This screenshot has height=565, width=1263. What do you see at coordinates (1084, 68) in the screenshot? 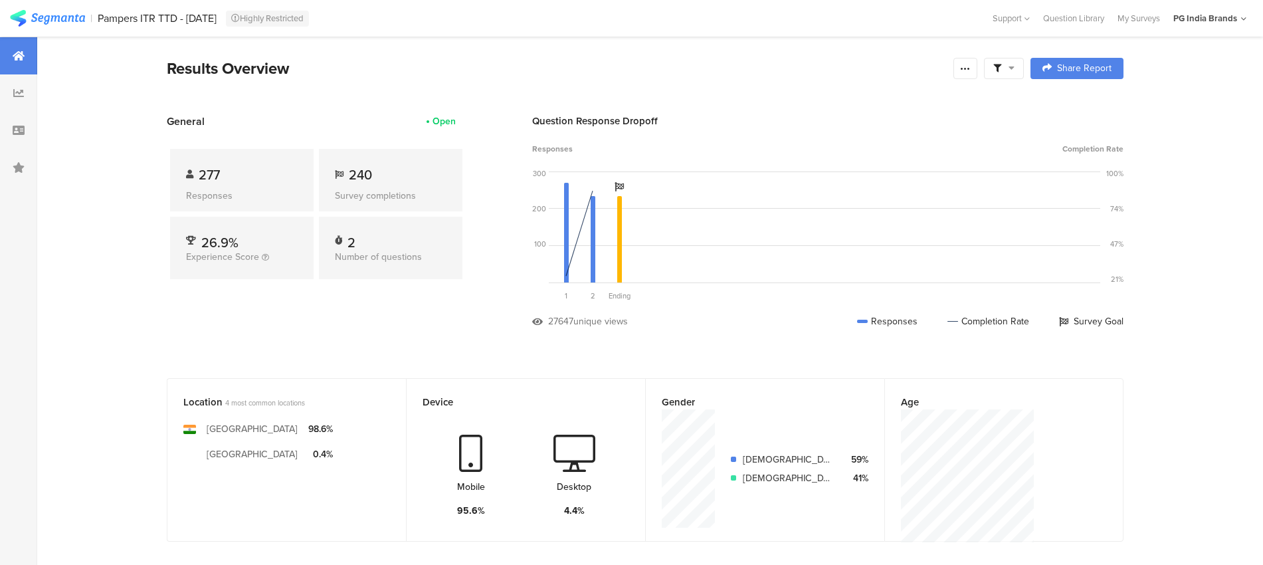
I see `span: Share Report` at bounding box center [1084, 68].